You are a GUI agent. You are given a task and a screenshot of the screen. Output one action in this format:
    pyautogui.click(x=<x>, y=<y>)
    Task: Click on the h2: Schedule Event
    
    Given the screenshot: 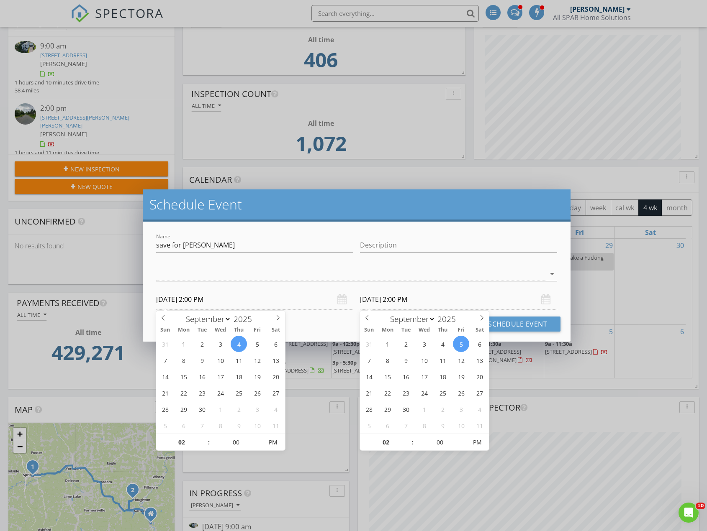 What is the action you would take?
    pyautogui.click(x=356, y=205)
    